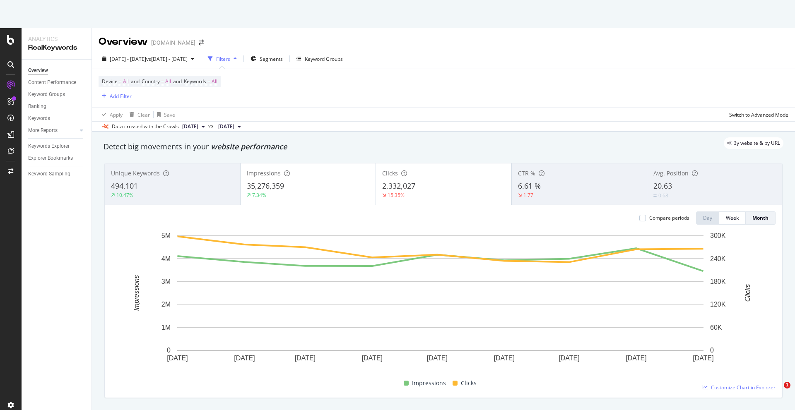 This screenshot has width=795, height=410. I want to click on a: Explorer Bookmarks, so click(57, 158).